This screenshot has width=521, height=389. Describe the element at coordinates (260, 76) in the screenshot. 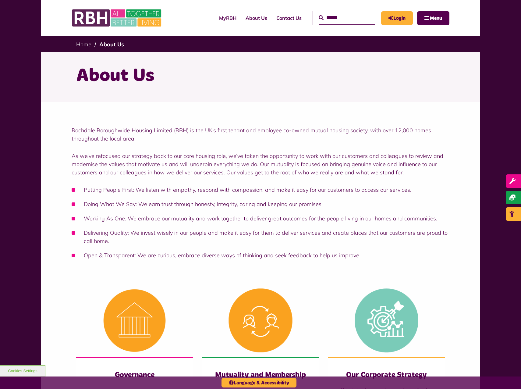

I see `h1: About Us` at that location.